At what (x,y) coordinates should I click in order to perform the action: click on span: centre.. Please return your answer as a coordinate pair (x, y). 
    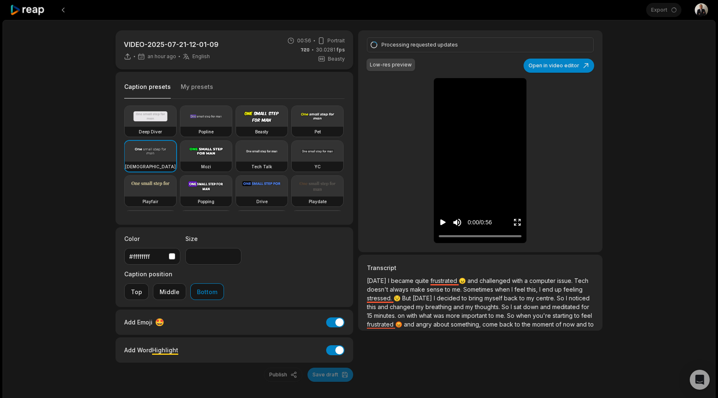
    Looking at the image, I should click on (547, 298).